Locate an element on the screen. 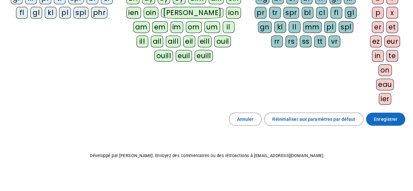 The width and height of the screenshot is (413, 191). div: aill is located at coordinates (173, 41).